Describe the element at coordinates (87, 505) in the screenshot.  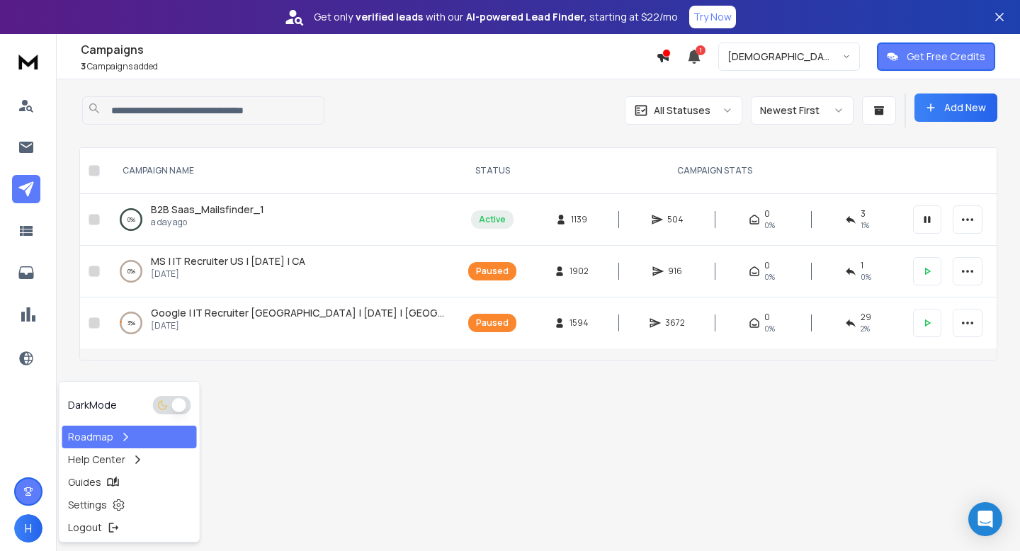
I see `p: Settings` at that location.